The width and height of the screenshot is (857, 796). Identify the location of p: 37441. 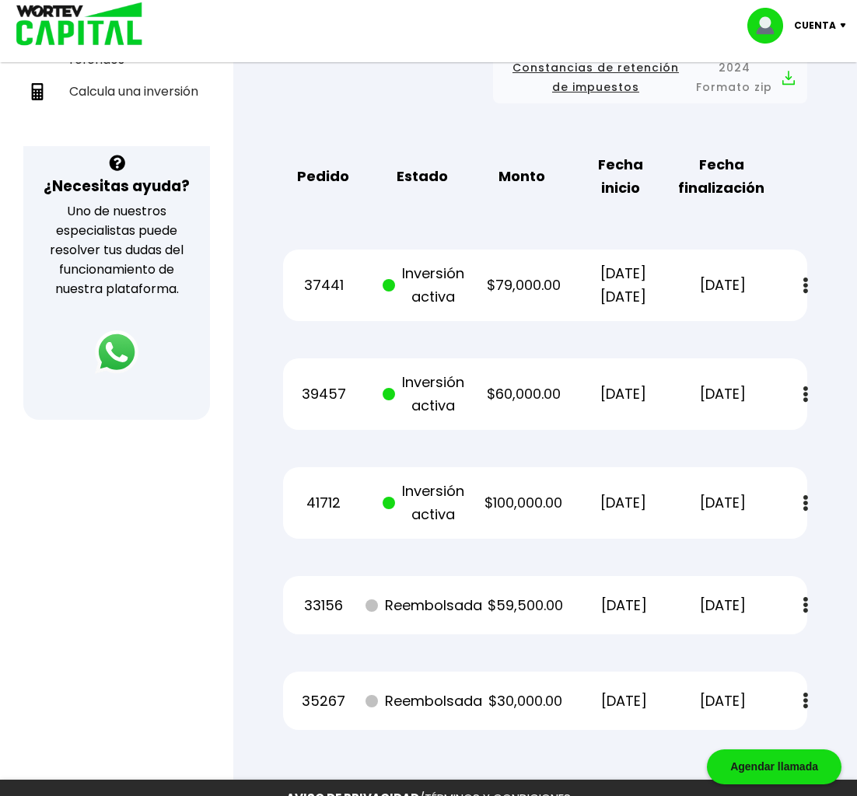
(323, 285).